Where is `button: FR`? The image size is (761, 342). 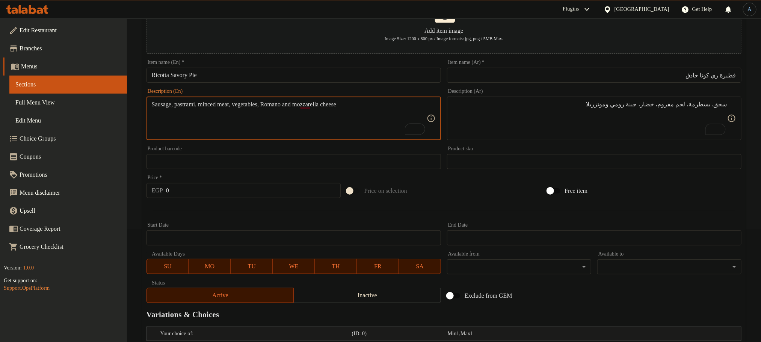
button: FR is located at coordinates (378, 266).